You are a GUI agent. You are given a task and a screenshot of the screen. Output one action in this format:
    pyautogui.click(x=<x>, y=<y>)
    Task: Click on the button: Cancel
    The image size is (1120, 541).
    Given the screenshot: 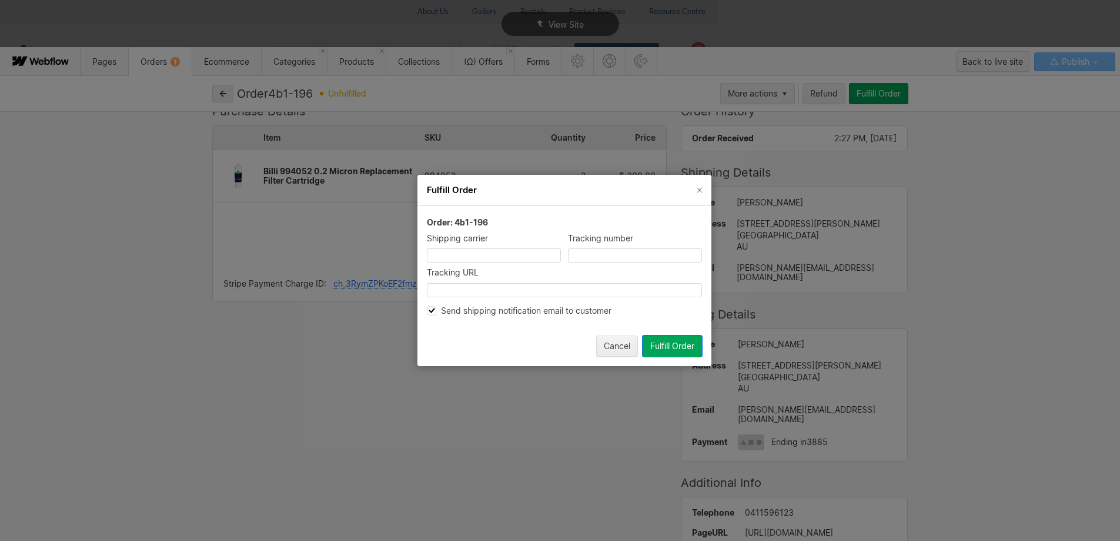 What is the action you would take?
    pyautogui.click(x=617, y=346)
    